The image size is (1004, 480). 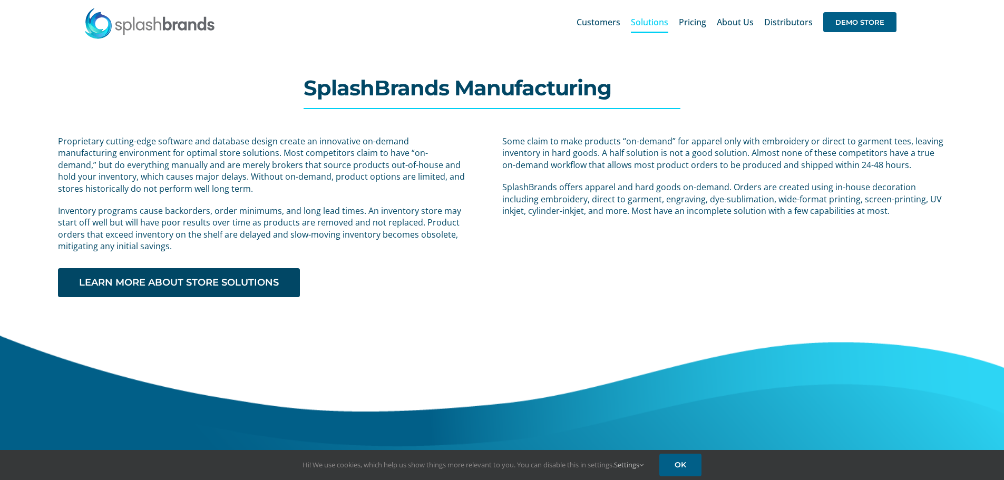 What do you see at coordinates (735, 22) in the screenshot?
I see `span: About Us` at bounding box center [735, 22].